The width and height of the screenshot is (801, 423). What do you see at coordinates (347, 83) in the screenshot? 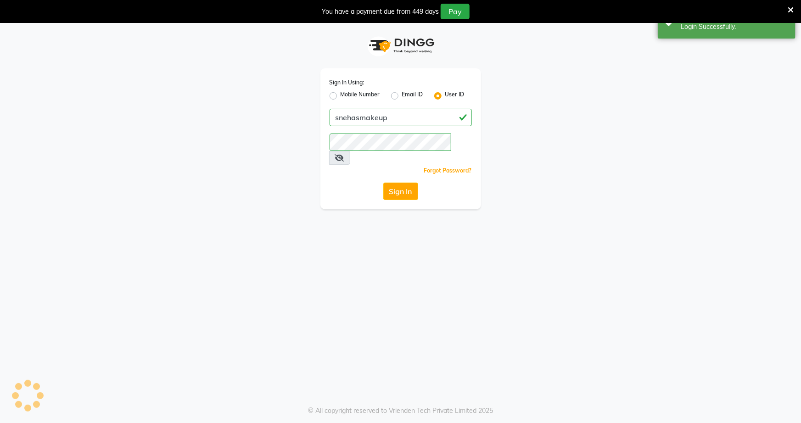
I see `label: Sign In Using:` at bounding box center [347, 83].